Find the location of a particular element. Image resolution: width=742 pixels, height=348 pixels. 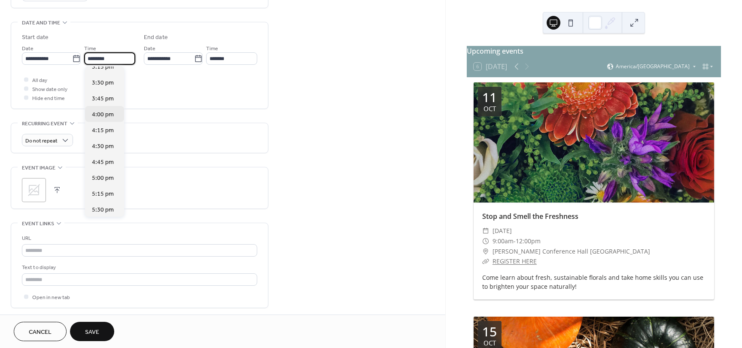

span: Show date only is located at coordinates (50, 89).